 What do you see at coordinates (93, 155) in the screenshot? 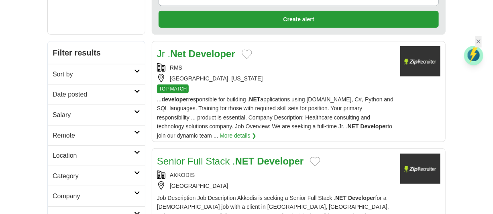
I see `h2: Location` at bounding box center [93, 155].